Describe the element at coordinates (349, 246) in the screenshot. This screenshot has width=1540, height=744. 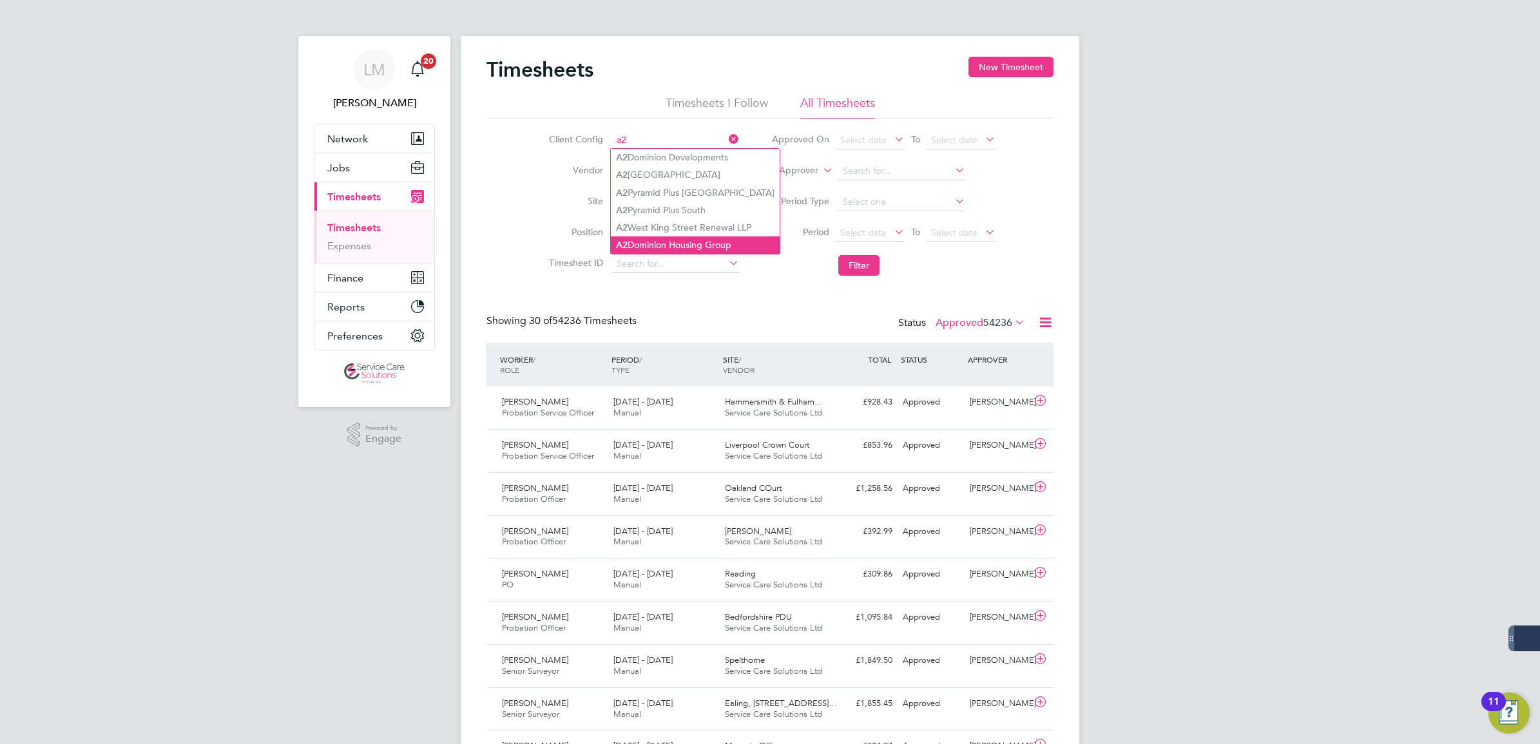
I see `a: Expenses` at that location.